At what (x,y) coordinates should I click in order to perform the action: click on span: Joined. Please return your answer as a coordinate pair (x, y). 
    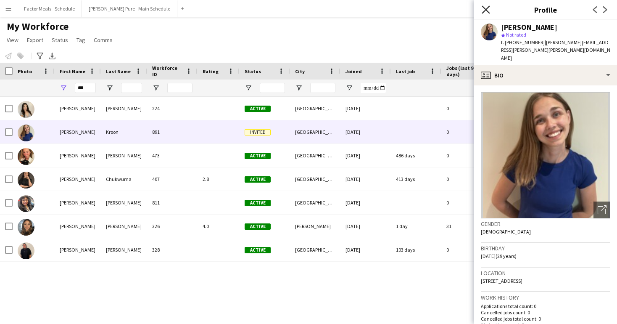
    Looking at the image, I should click on (353, 71).